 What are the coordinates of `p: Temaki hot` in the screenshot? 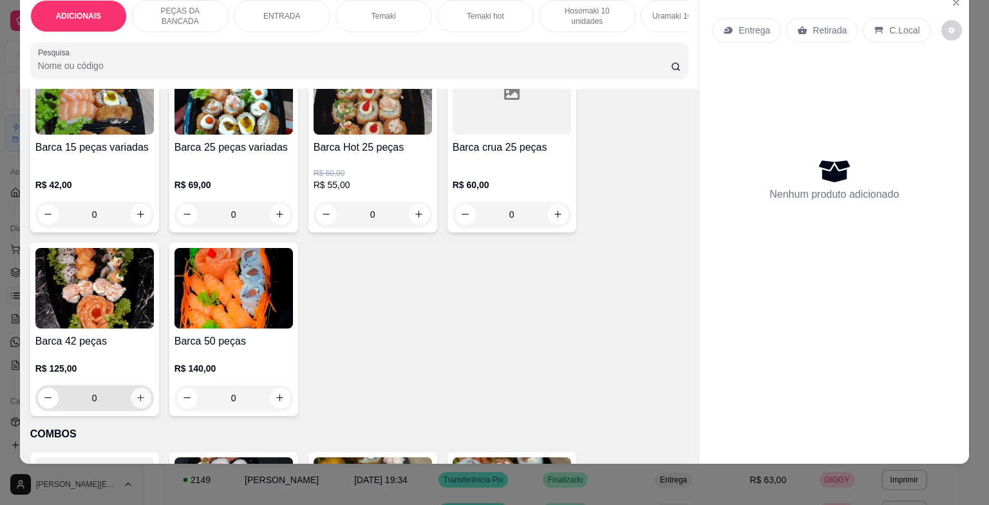 It's located at (485, 16).